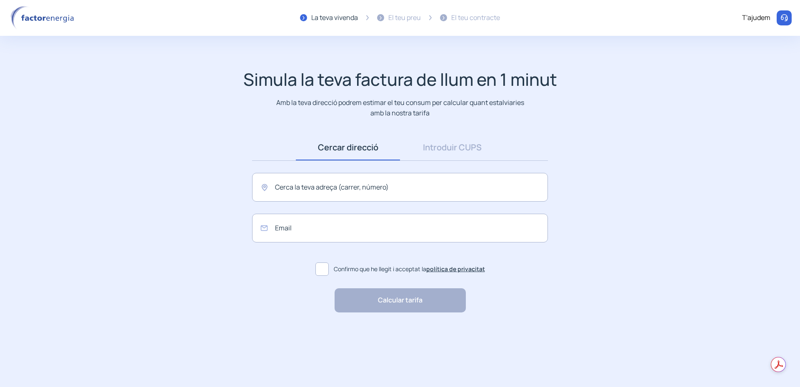  I want to click on div: El teu contracte, so click(475, 18).